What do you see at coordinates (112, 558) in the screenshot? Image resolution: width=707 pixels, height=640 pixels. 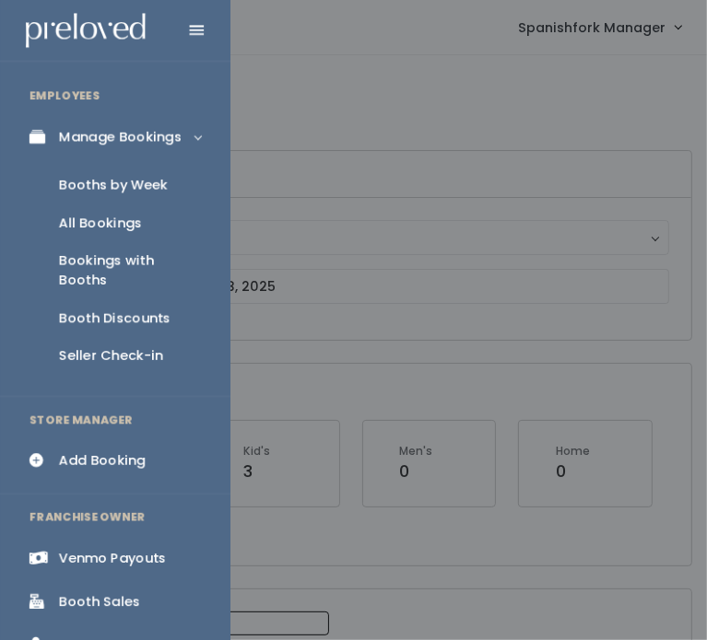 I see `div: Venmo Payouts` at bounding box center [112, 558].